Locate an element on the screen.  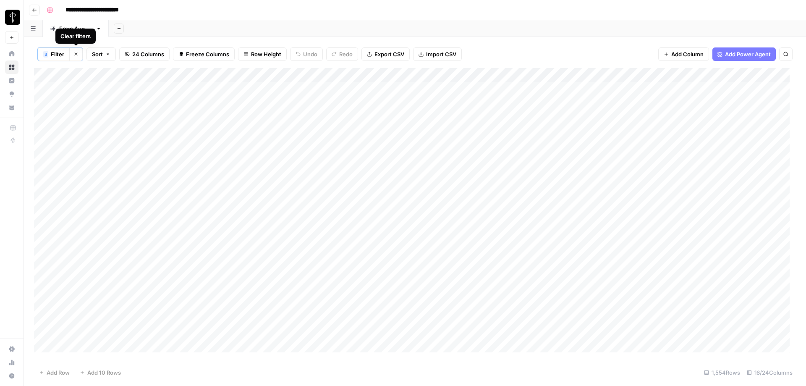
div: 16/24 Columns is located at coordinates (769, 372).